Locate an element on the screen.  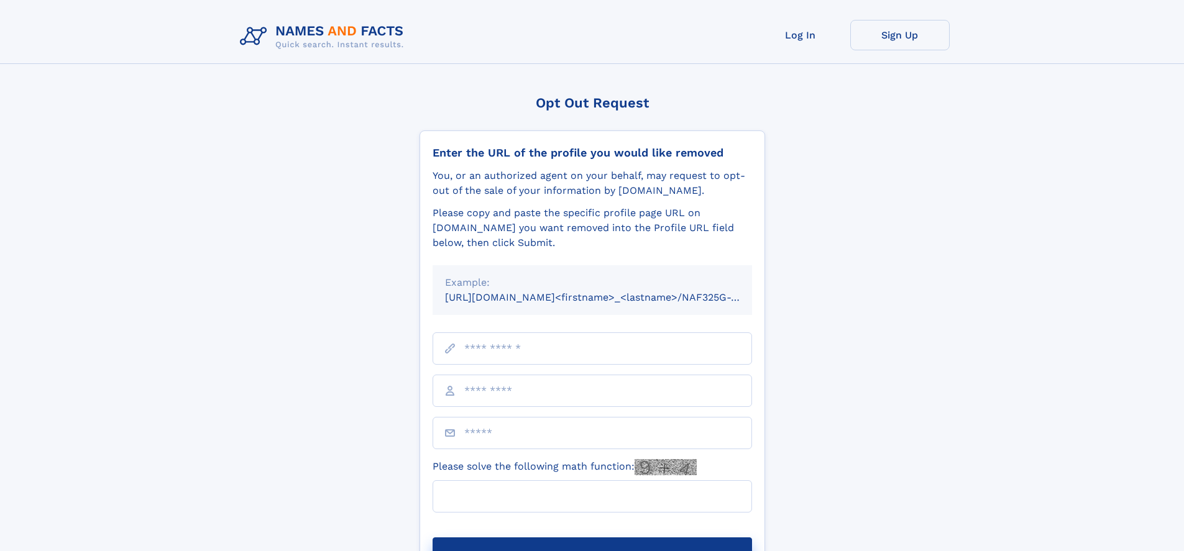
img: Logo Names and Facts is located at coordinates (324, 37).